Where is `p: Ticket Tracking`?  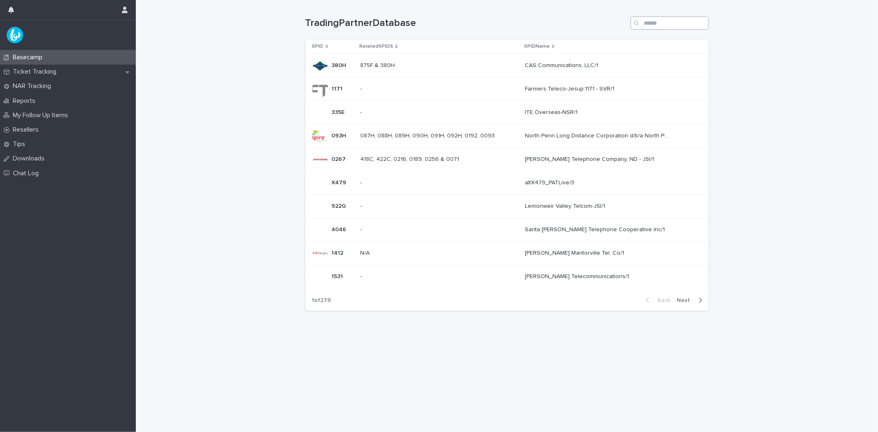 p: Ticket Tracking is located at coordinates (36, 72).